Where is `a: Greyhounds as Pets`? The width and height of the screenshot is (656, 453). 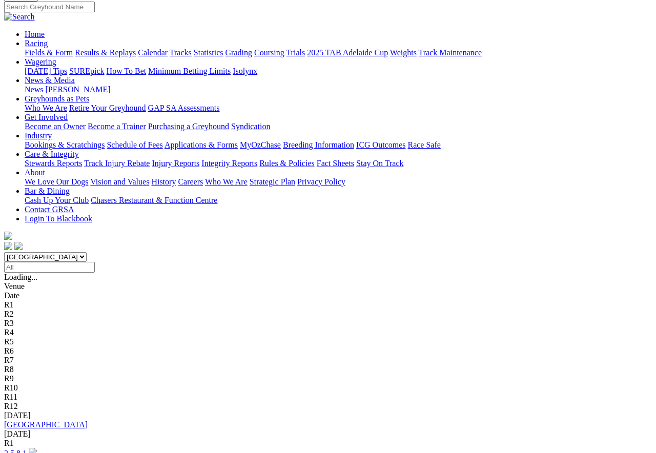 a: Greyhounds as Pets is located at coordinates (57, 98).